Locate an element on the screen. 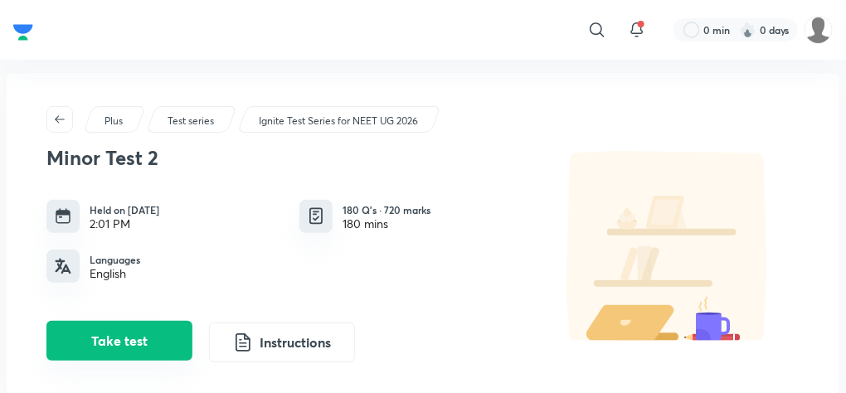  img: quiz info is located at coordinates (316, 216).